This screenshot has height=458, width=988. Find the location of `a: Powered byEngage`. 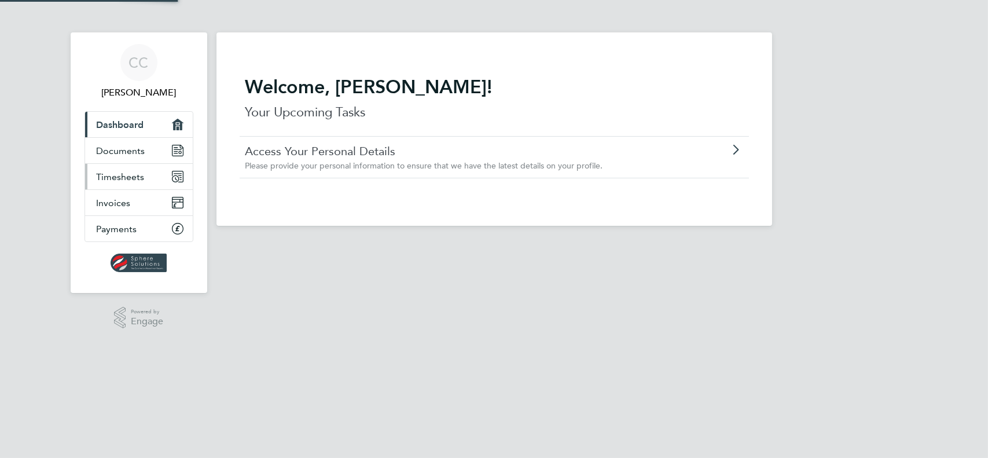

a: Powered byEngage is located at coordinates (138, 318).